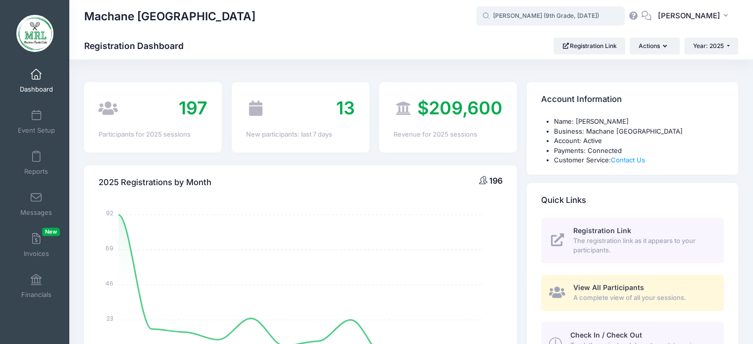  I want to click on li: Account: Active, so click(639, 141).